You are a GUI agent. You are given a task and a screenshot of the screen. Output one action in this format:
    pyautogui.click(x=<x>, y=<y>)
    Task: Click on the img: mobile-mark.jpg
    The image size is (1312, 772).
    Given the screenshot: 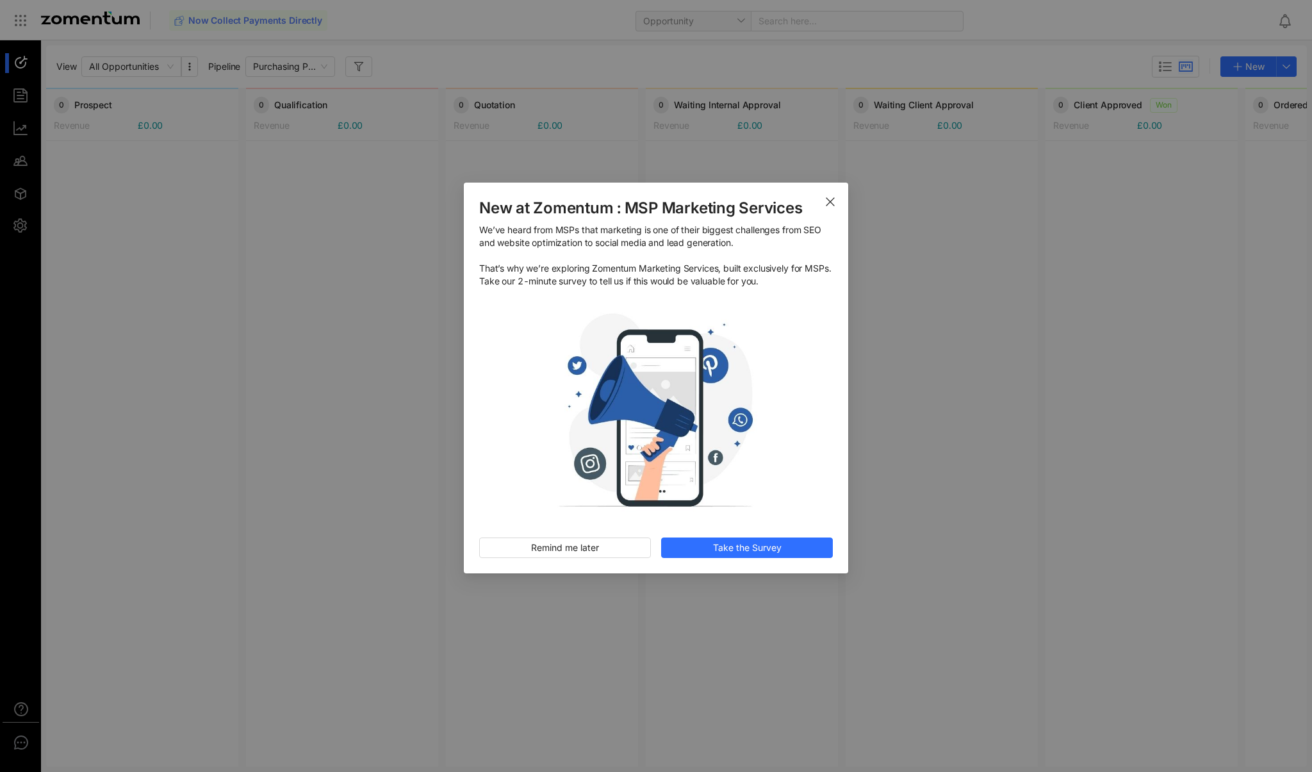 What is the action you would take?
    pyautogui.click(x=656, y=411)
    